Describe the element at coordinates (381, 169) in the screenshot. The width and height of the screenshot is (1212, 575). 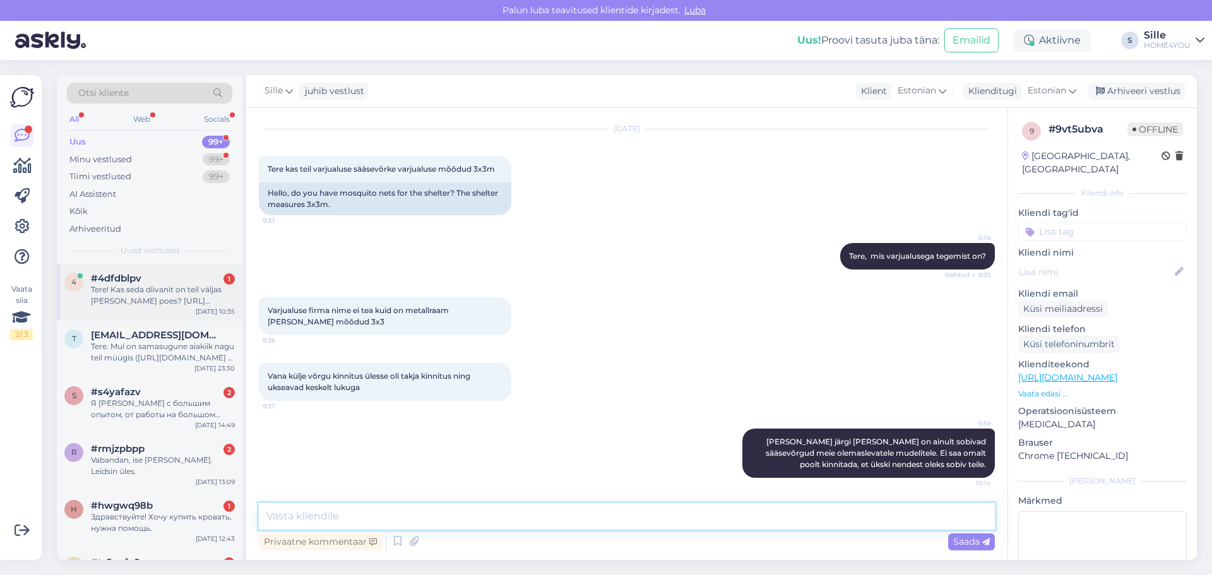
I see `span: Tere kas teil varjualuse sääsevõrke varjualuse mõõdud 3x3m` at that location.